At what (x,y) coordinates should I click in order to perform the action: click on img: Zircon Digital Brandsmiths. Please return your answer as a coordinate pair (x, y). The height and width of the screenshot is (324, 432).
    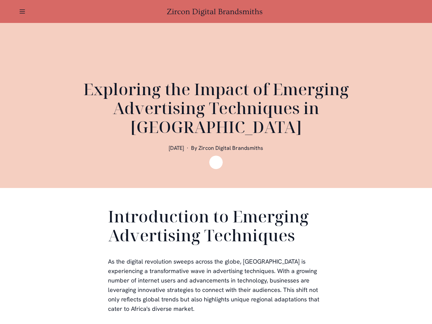
    Looking at the image, I should click on (216, 162).